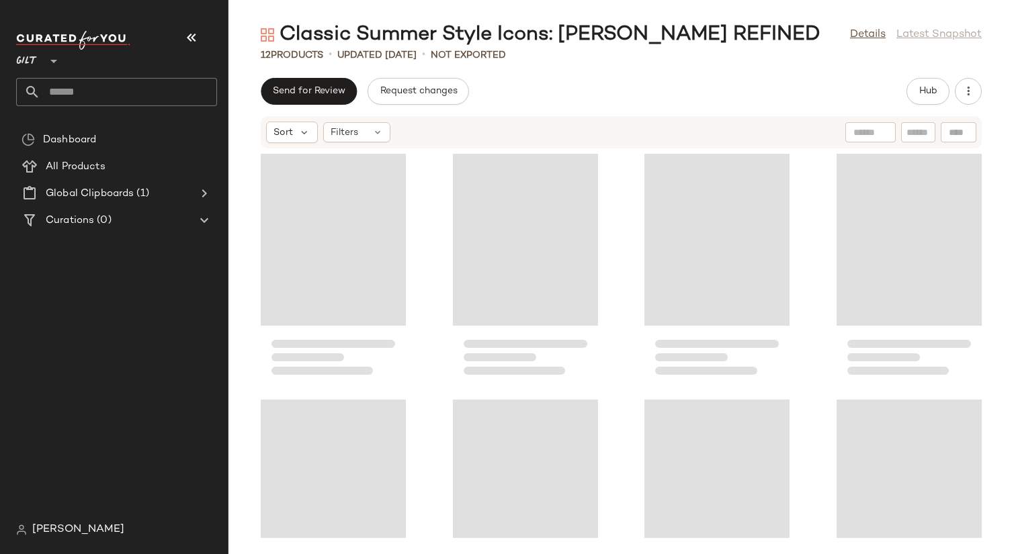  I want to click on button: Request changes, so click(418, 91).